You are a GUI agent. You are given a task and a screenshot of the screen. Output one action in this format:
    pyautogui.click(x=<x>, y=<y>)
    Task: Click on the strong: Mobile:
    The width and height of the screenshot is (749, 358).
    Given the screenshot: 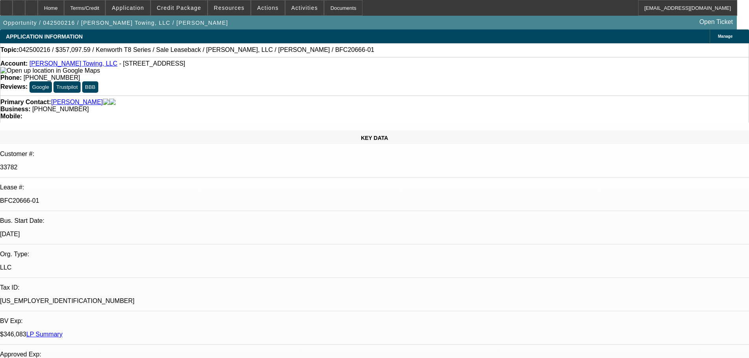 What is the action you would take?
    pyautogui.click(x=11, y=116)
    